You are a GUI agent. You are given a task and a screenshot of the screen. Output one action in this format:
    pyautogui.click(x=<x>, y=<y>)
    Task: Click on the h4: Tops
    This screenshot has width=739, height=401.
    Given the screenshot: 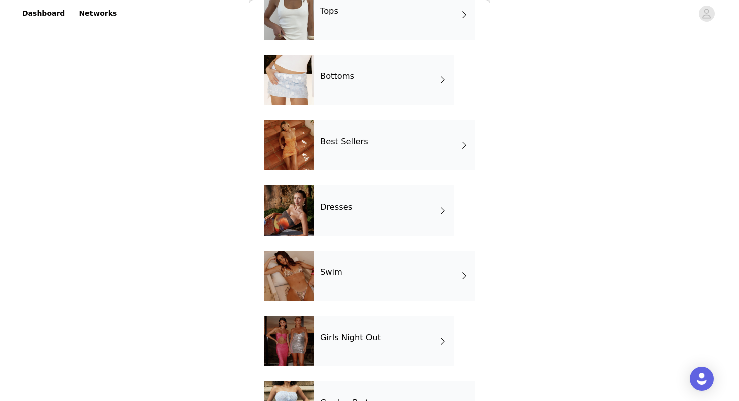 What is the action you would take?
    pyautogui.click(x=329, y=11)
    